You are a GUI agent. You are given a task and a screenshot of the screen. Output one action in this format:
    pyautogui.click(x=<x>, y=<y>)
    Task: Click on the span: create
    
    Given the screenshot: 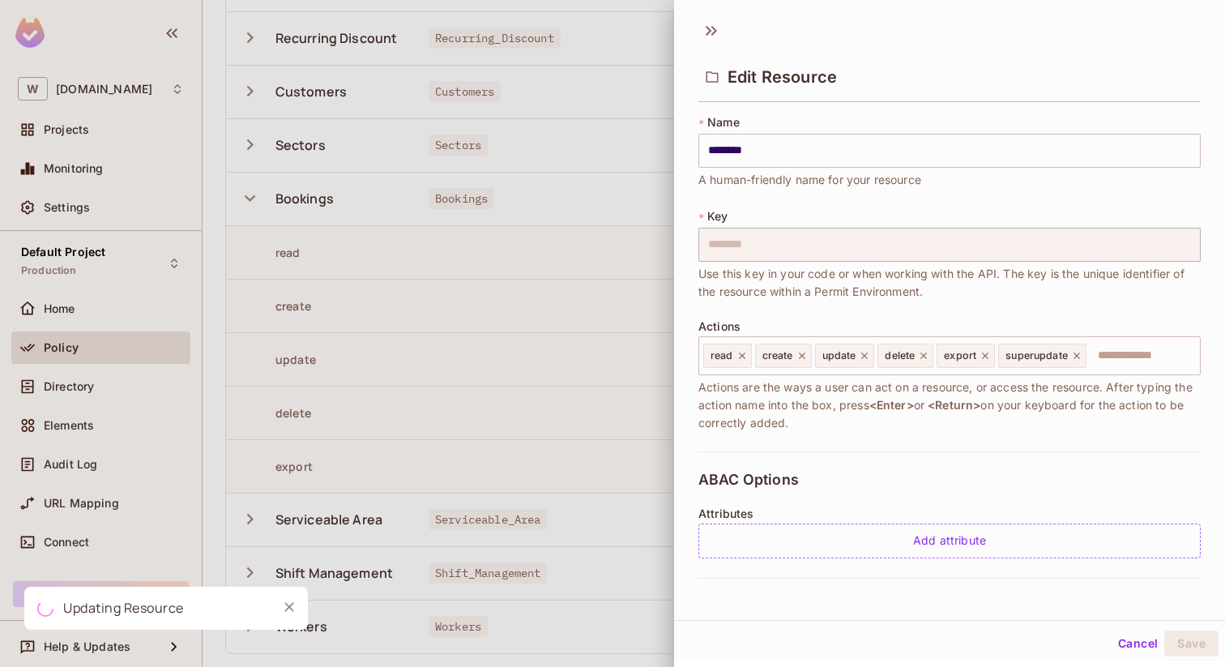 What is the action you would take?
    pyautogui.click(x=778, y=356)
    